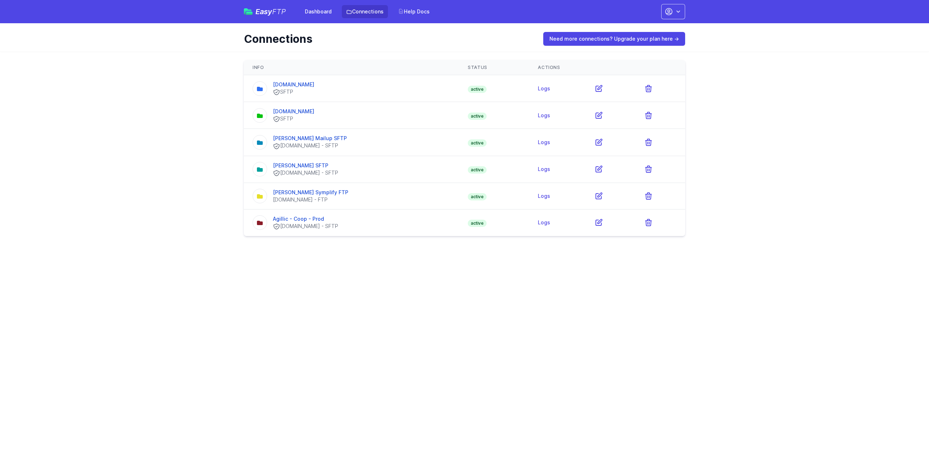 Image resolution: width=929 pixels, height=452 pixels. Describe the element at coordinates (607, 68) in the screenshot. I see `th: Actions` at that location.